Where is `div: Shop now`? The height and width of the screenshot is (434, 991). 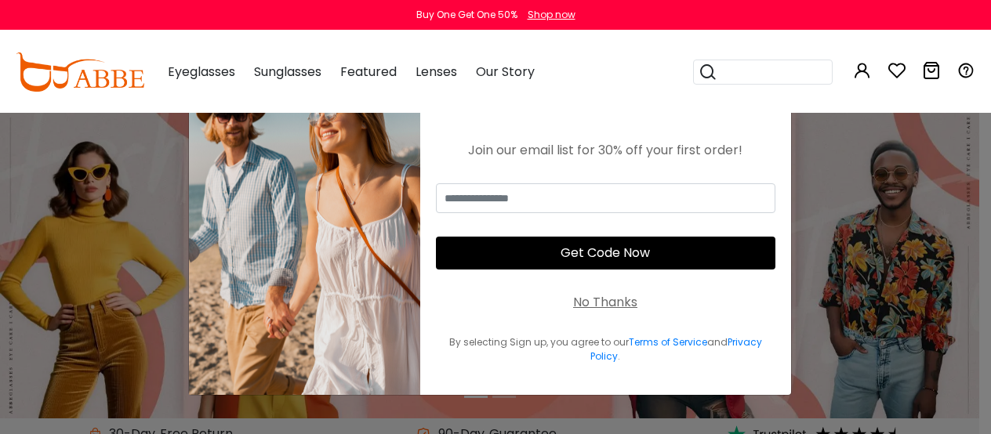 div: Shop now is located at coordinates (551, 15).